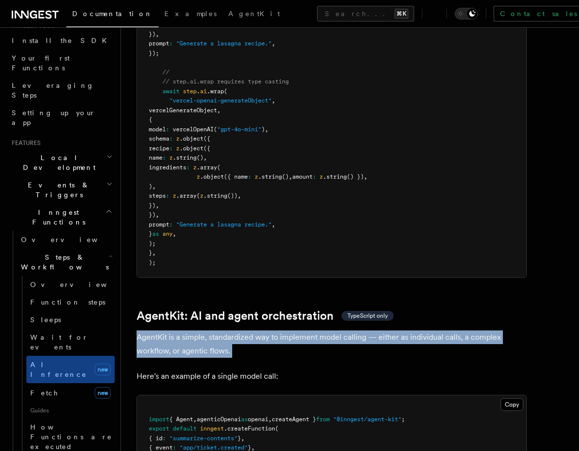 This screenshot has width=579, height=451. Describe the element at coordinates (57, 190) in the screenshot. I see `span: Events & Triggers` at that location.